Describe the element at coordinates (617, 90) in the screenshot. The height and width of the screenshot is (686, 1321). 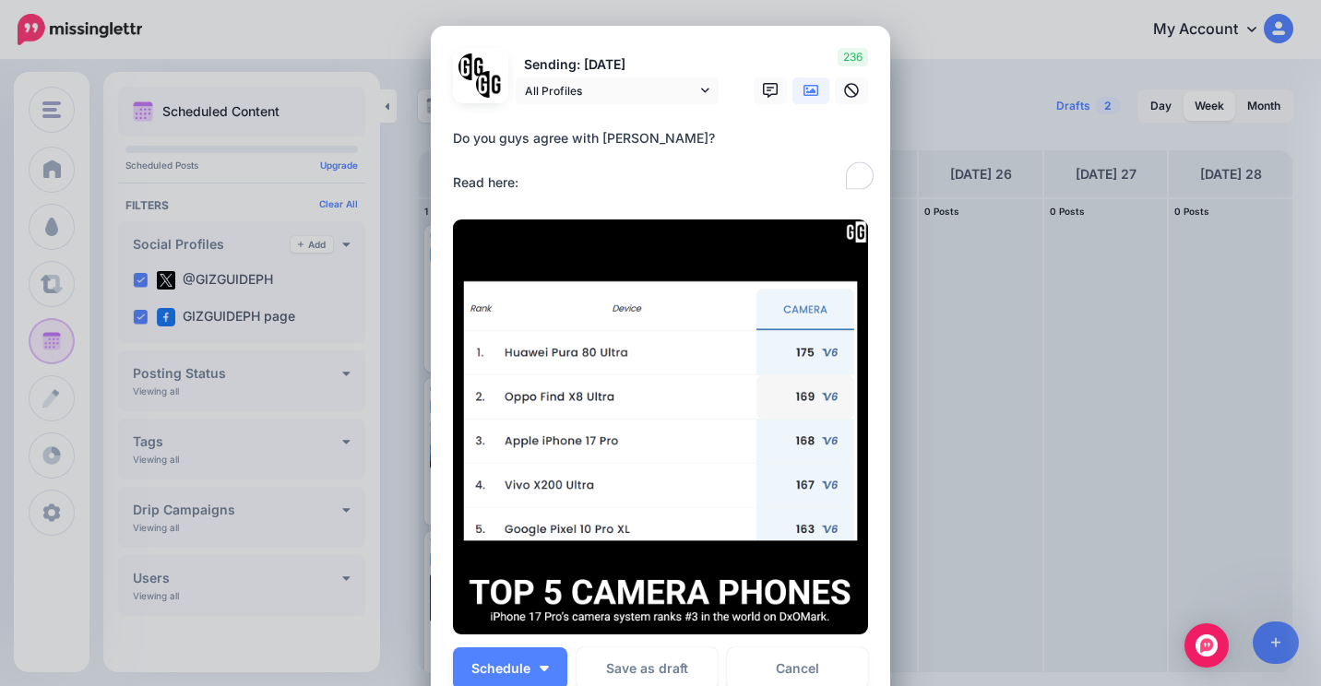
I see `a: All Profiles` at that location.